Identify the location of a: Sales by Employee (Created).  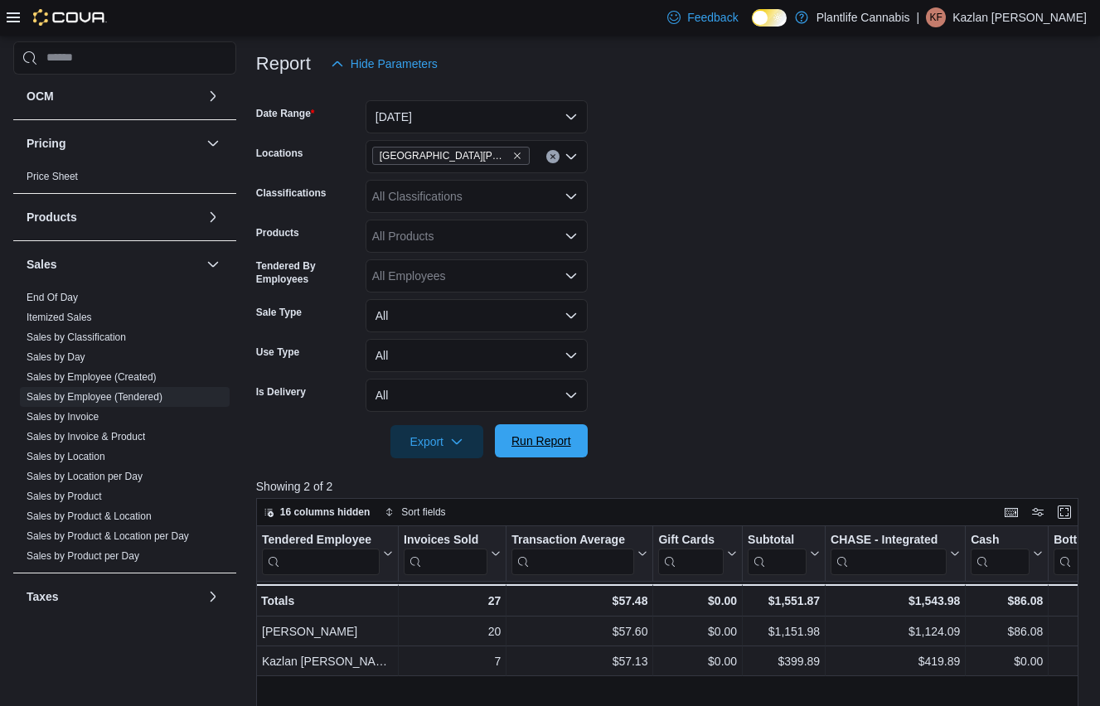
(91, 377).